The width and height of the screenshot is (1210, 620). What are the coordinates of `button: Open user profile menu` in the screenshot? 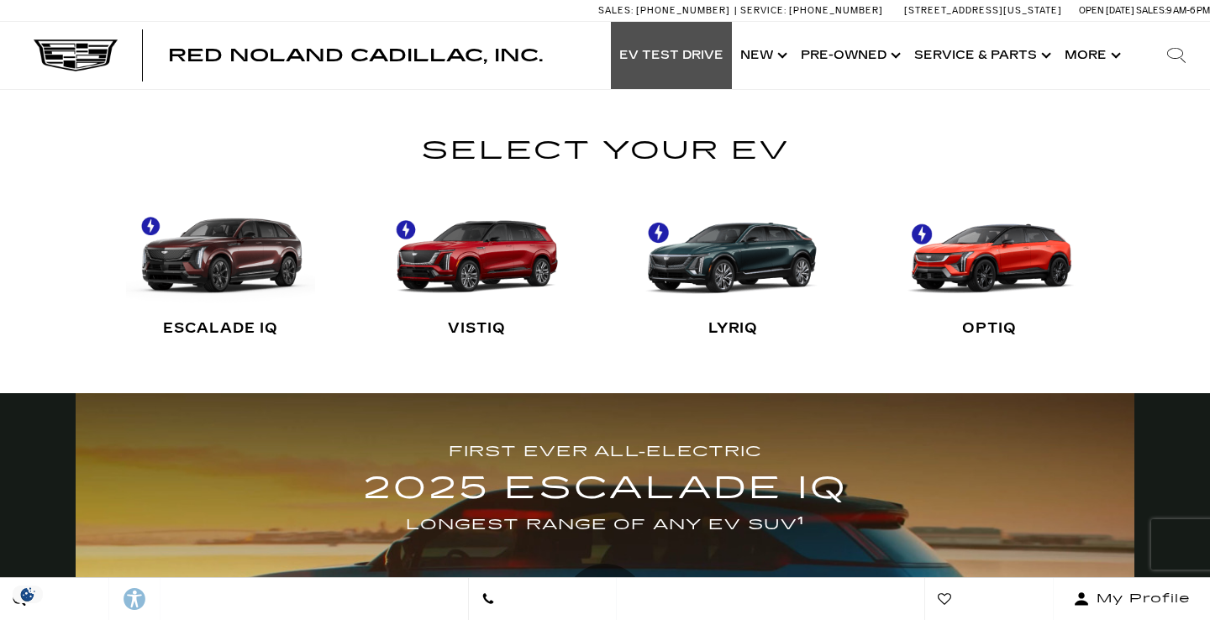 It's located at (1132, 599).